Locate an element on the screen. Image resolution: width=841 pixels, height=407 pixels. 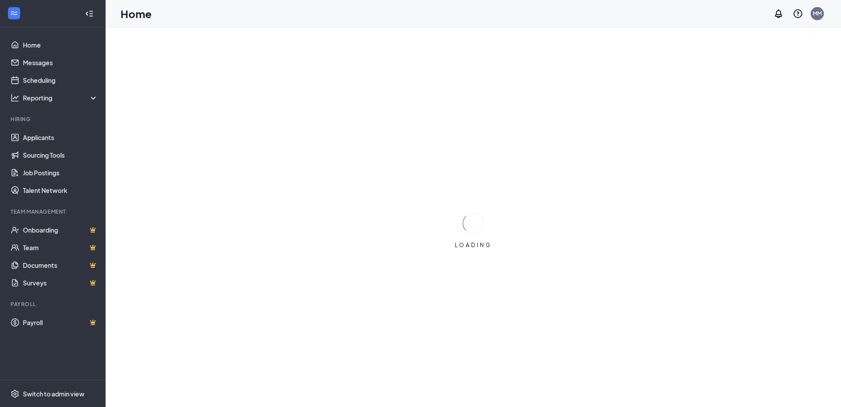
a: Job Postings is located at coordinates (60, 173).